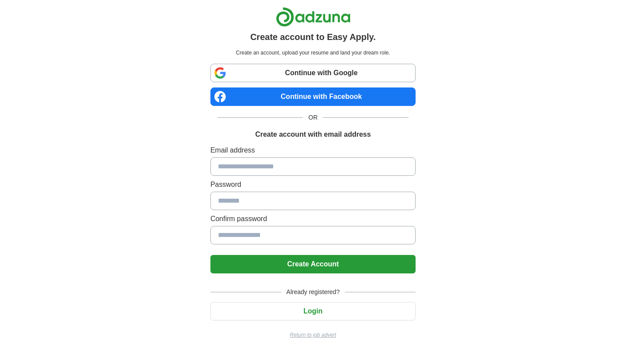 The height and width of the screenshot is (342, 626). What do you see at coordinates (313, 184) in the screenshot?
I see `label: Password` at bounding box center [313, 184].